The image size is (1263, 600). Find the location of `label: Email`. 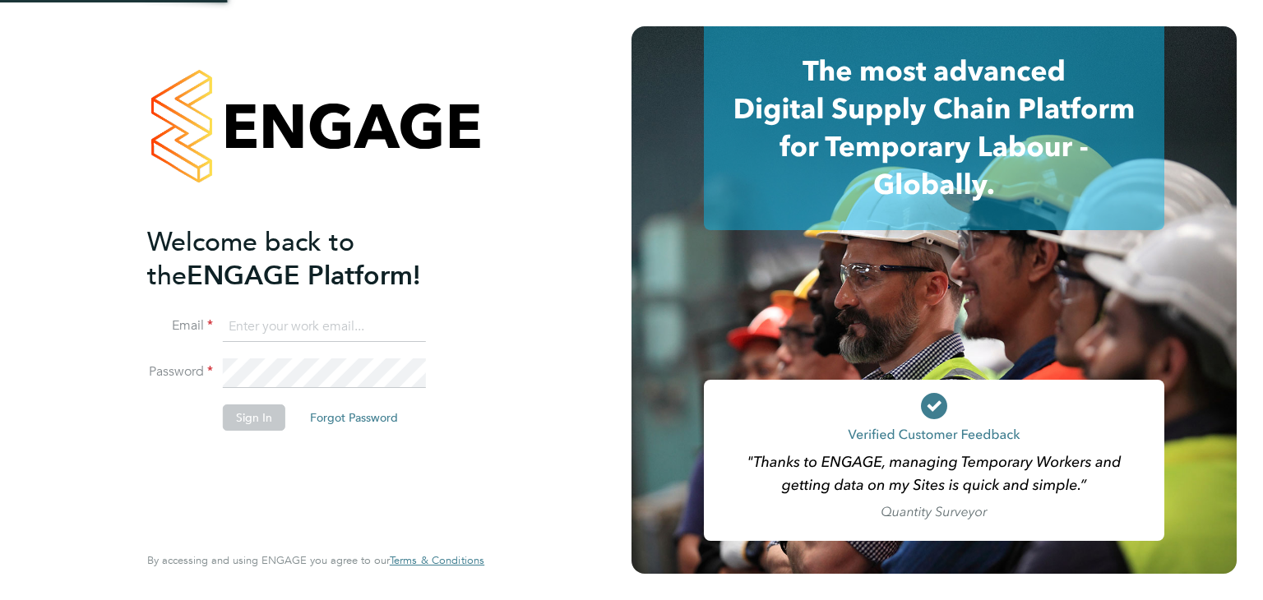

label: Email is located at coordinates (180, 326).